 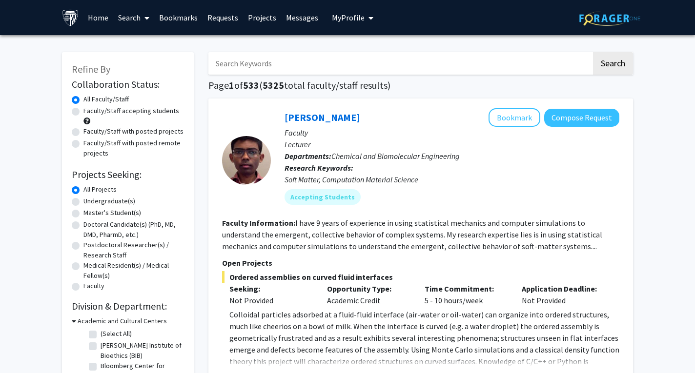 What do you see at coordinates (452, 144) in the screenshot?
I see `p: Lecturer` at bounding box center [452, 144].